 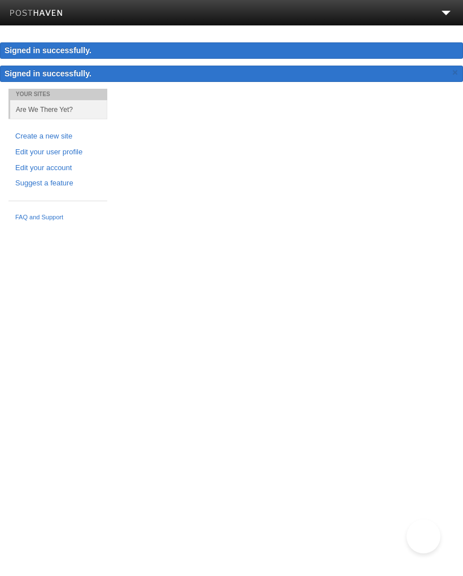 I want to click on a: Suggest a feature, so click(x=58, y=183).